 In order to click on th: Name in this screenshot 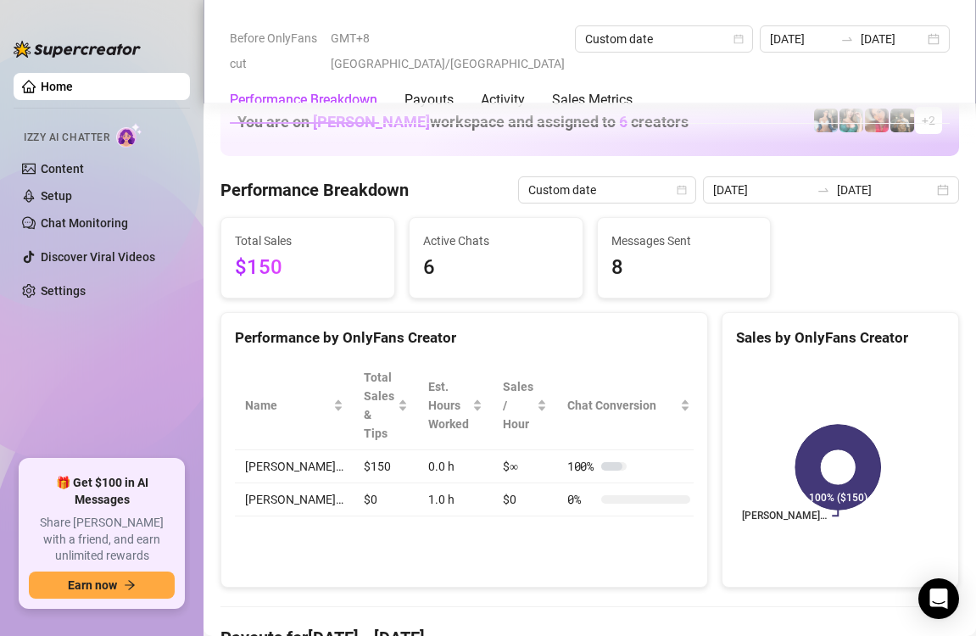, I will do `click(294, 405)`.